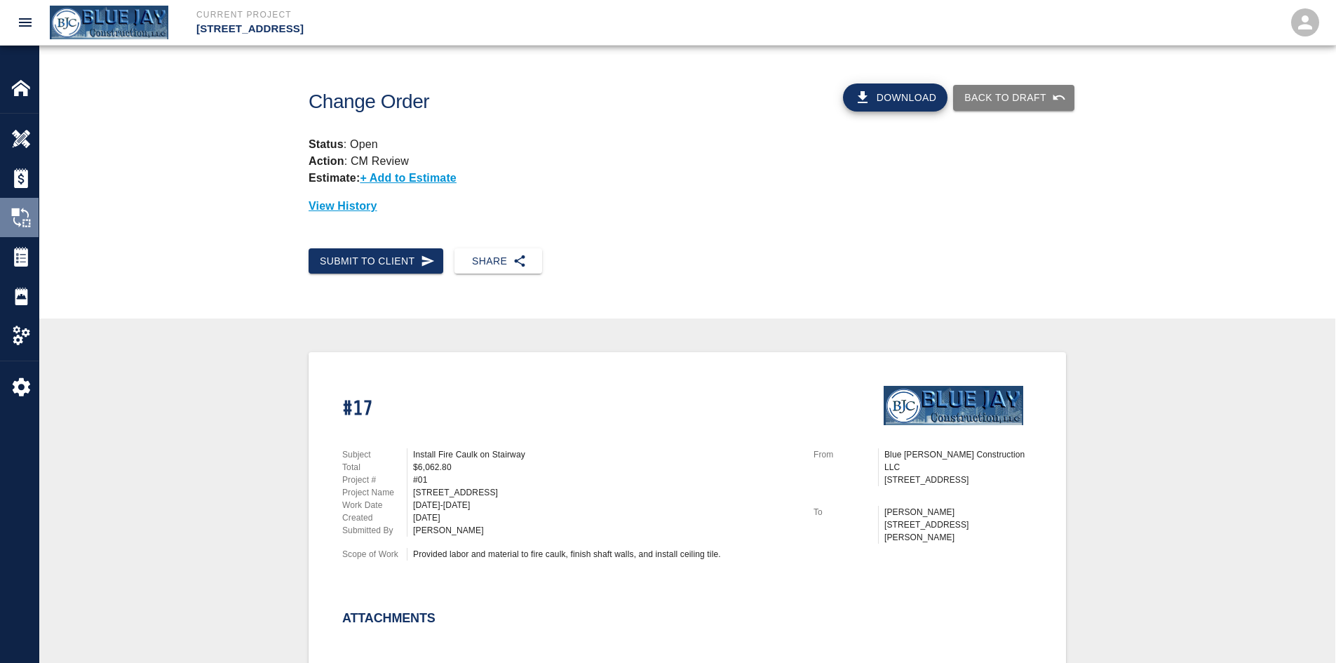 This screenshot has width=1336, height=663. What do you see at coordinates (895, 97) in the screenshot?
I see `button: Download` at bounding box center [895, 97].